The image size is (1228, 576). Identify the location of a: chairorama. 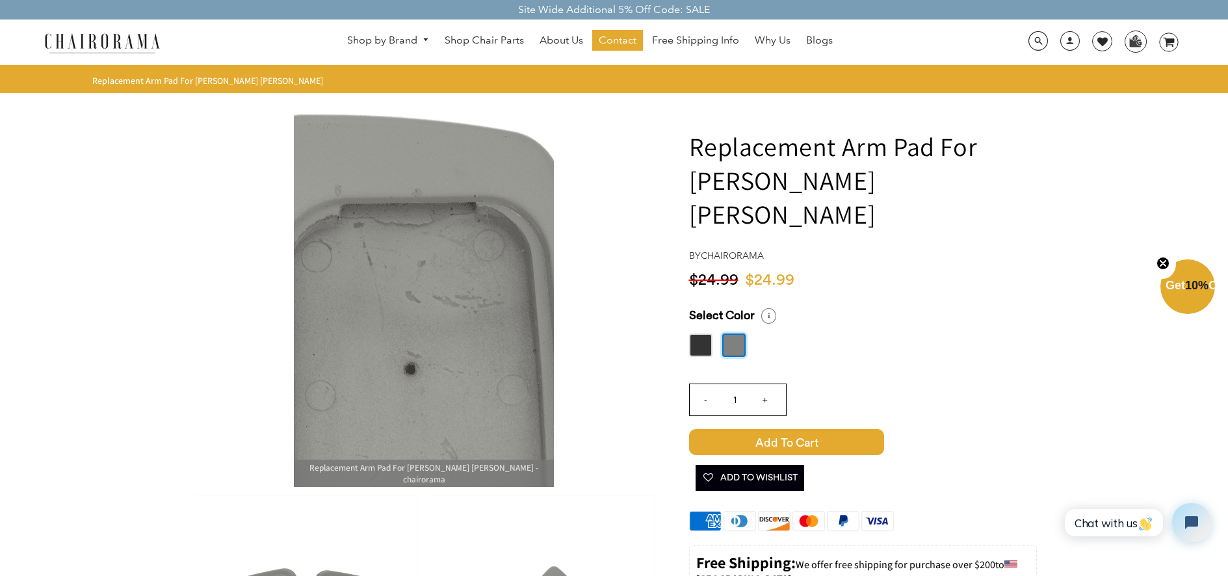
(732, 255).